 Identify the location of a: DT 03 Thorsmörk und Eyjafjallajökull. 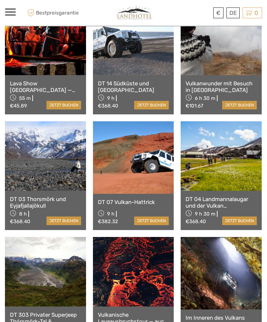
(45, 203).